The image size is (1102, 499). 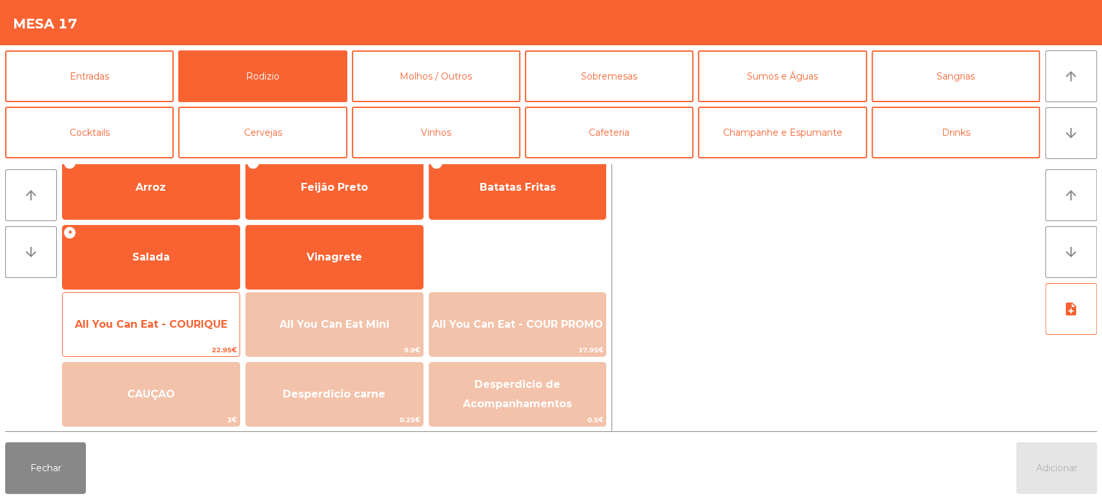 I want to click on span: 0.5€, so click(x=518, y=419).